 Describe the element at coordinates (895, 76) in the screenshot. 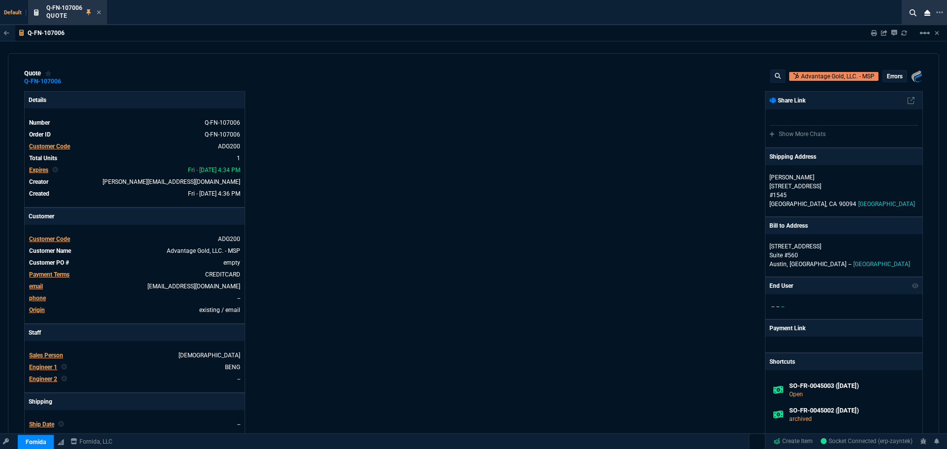

I see `p: errors` at that location.